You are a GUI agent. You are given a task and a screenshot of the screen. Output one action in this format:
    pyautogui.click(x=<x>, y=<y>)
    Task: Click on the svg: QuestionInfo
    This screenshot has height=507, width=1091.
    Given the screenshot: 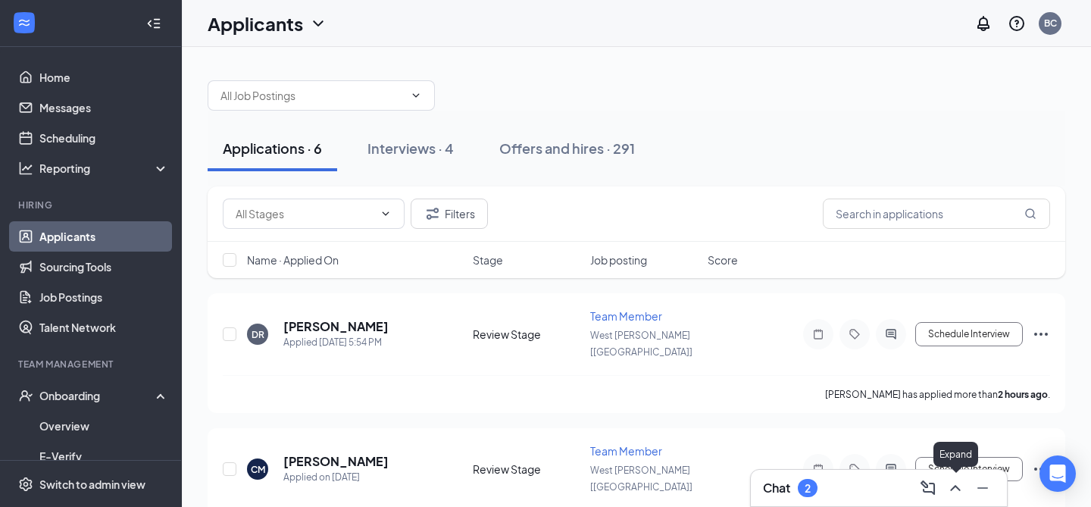 What is the action you would take?
    pyautogui.click(x=1017, y=23)
    